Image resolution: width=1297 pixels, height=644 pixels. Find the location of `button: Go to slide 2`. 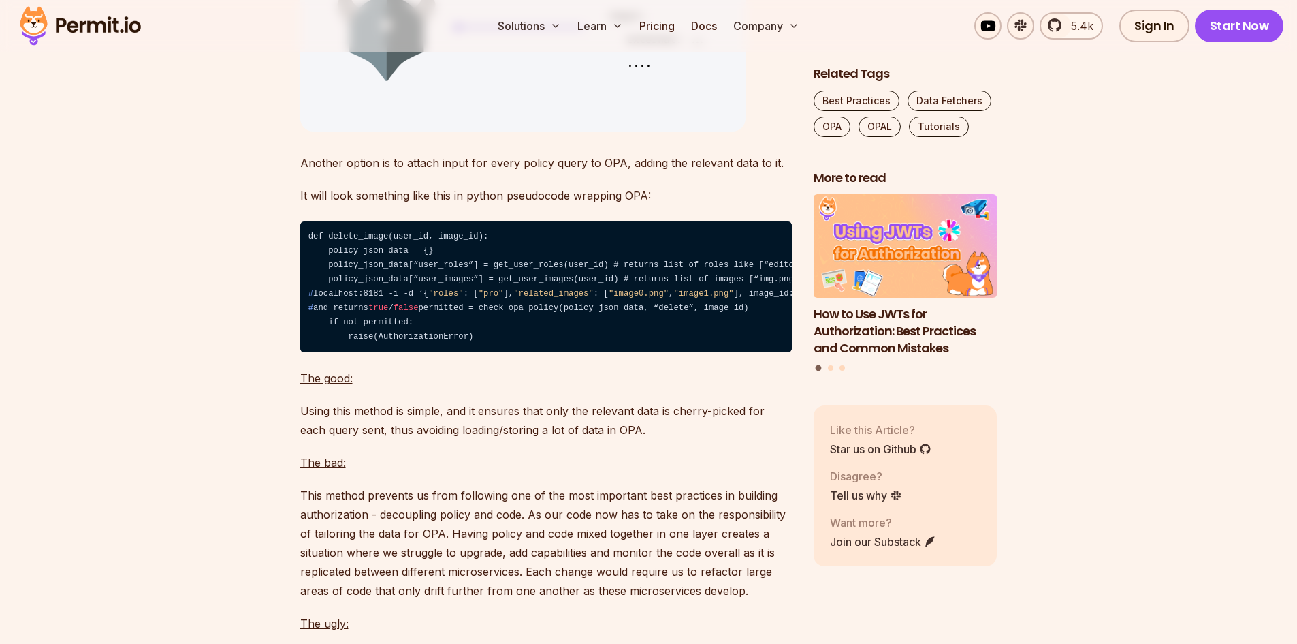

button: Go to slide 2 is located at coordinates (831, 368).